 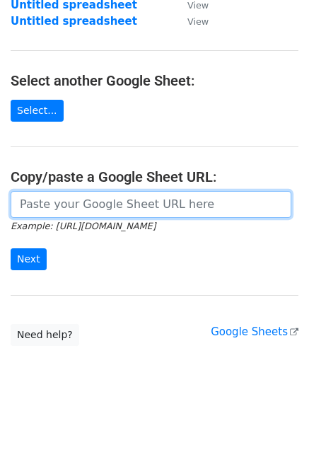 What do you see at coordinates (255, 332) in the screenshot?
I see `a: Google Sheets` at bounding box center [255, 332].